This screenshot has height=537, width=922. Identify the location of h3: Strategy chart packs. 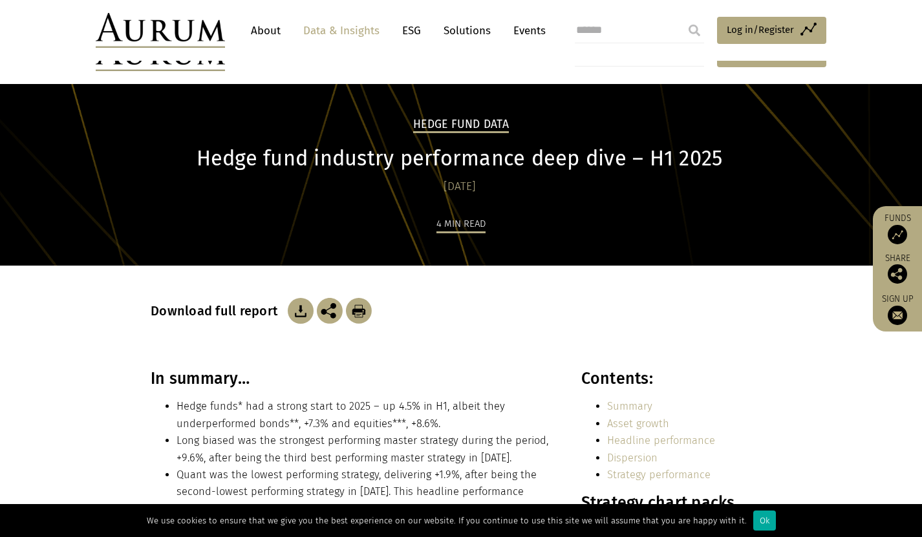
(675, 503).